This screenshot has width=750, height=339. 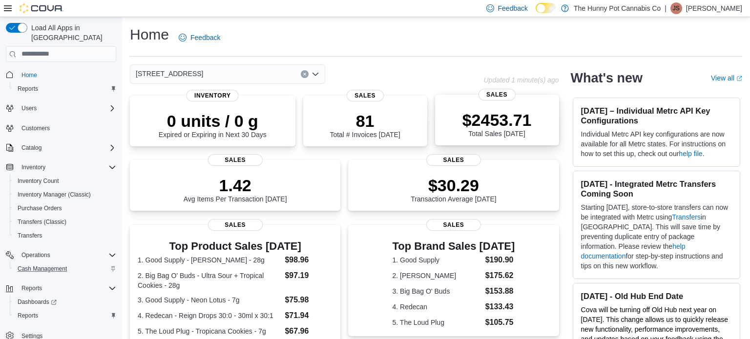 I want to click on span: Feedback, so click(x=205, y=38).